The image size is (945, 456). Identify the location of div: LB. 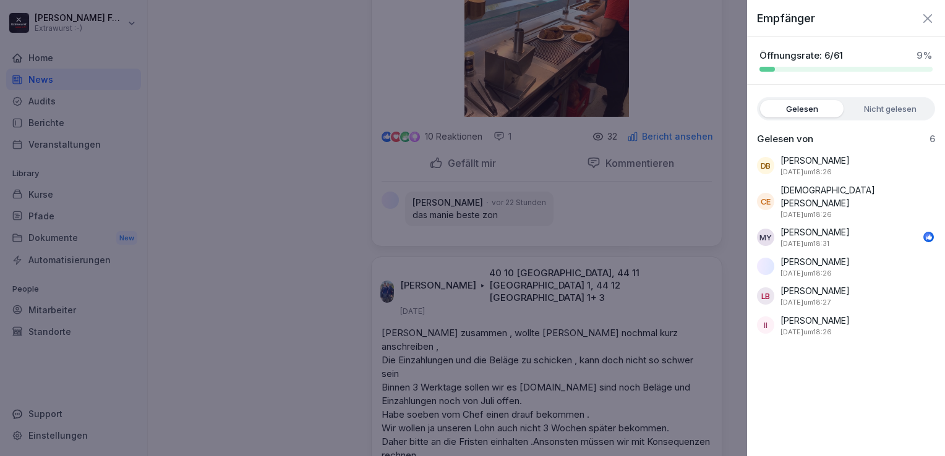
(765, 296).